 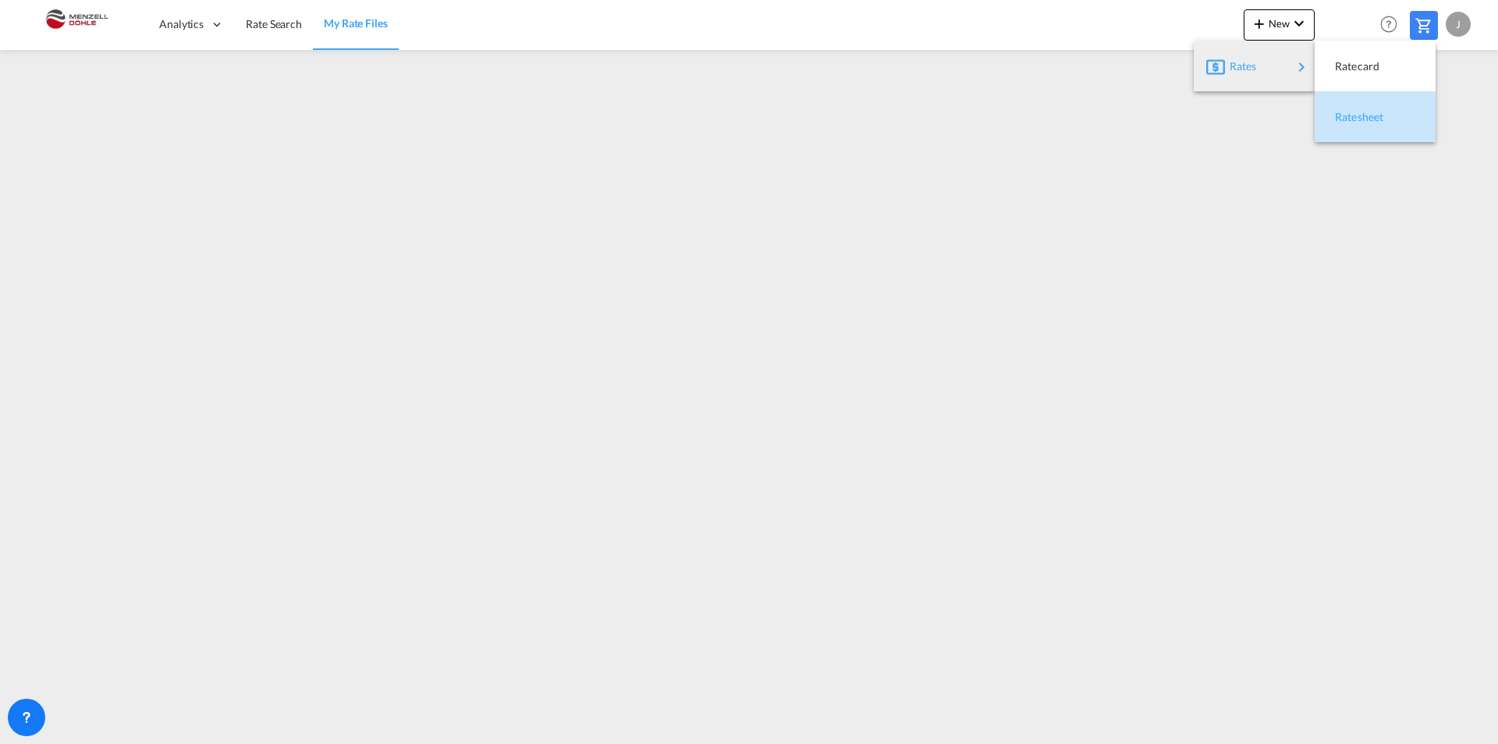 I want to click on span: Ratesheet, so click(x=1344, y=117).